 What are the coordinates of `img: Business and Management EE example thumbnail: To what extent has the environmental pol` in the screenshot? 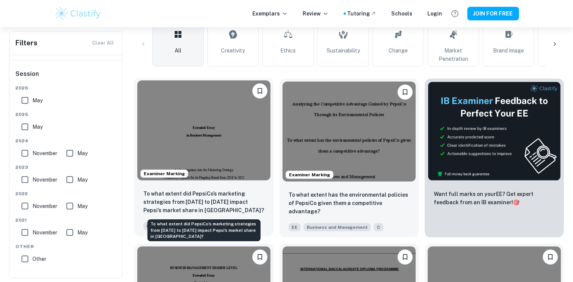 It's located at (349, 131).